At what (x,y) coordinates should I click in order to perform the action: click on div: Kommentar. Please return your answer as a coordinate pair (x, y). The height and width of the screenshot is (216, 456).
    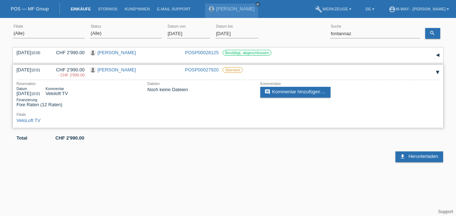
    Looking at the image, I should click on (57, 89).